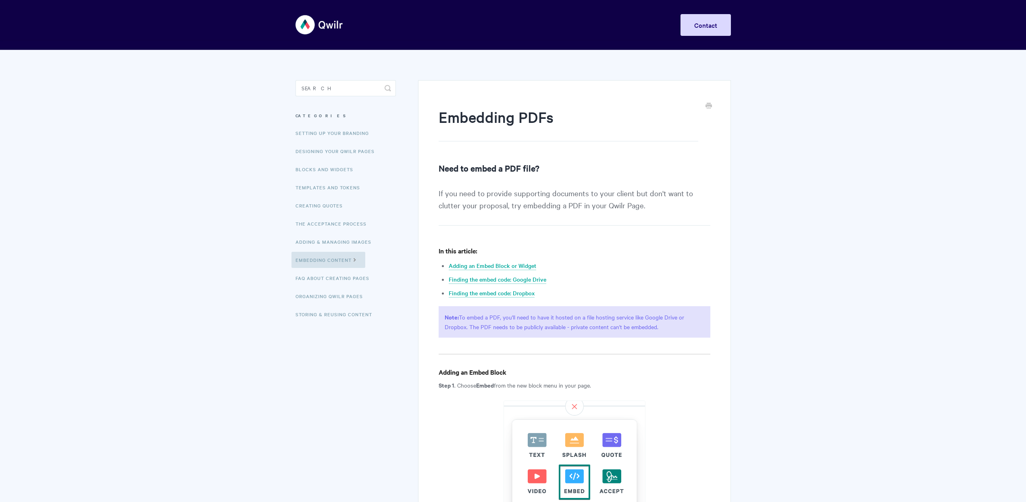 Image resolution: width=1026 pixels, height=502 pixels. I want to click on a: Adding an Embed Block or Widget, so click(492, 266).